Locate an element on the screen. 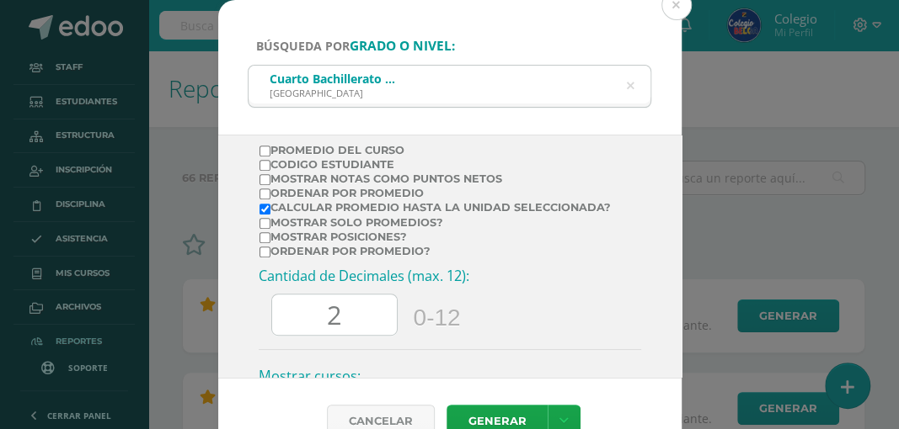  input: Calcular promedio hasta la unidad seleccionada? is located at coordinates (264, 209).